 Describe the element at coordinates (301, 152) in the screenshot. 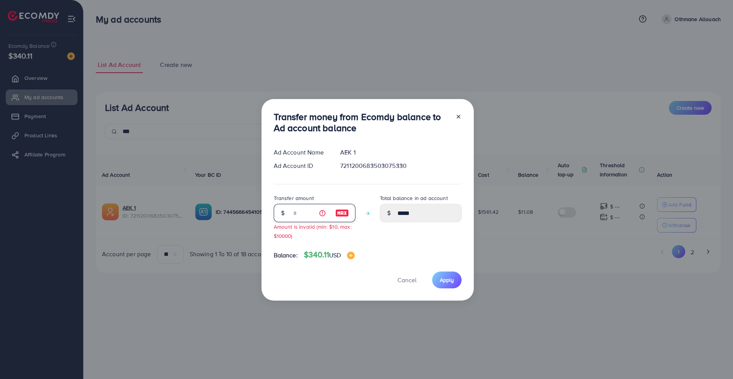

I see `div: Ad Account Name` at that location.